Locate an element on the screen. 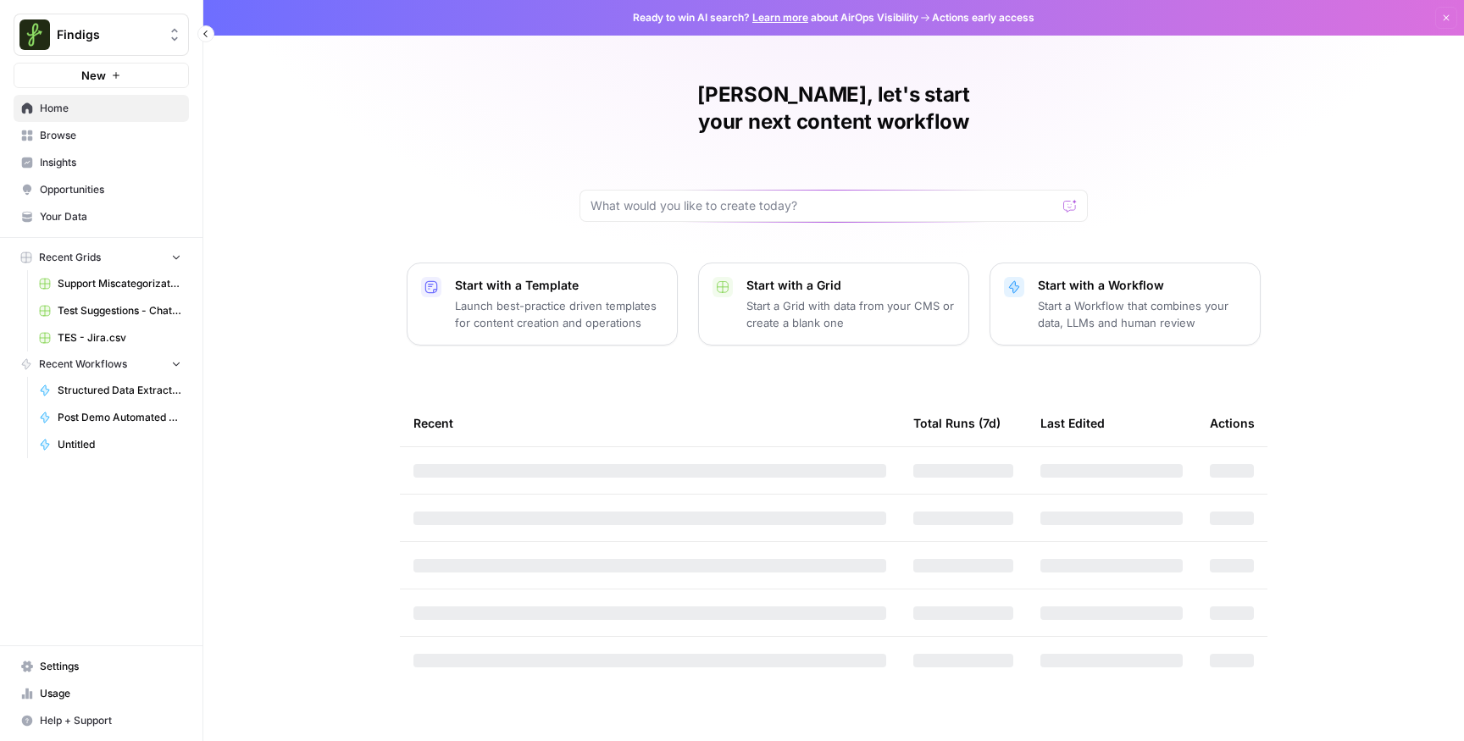 The height and width of the screenshot is (741, 1464). span: Recent Grids is located at coordinates (69, 258).